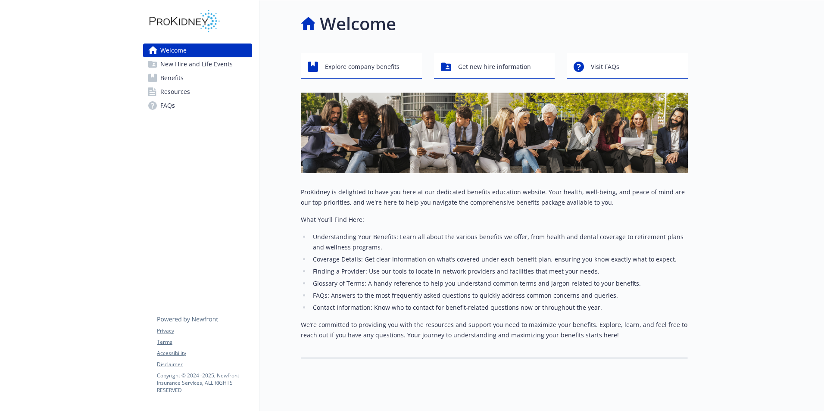 This screenshot has width=824, height=411. I want to click on a: Benefits, so click(197, 78).